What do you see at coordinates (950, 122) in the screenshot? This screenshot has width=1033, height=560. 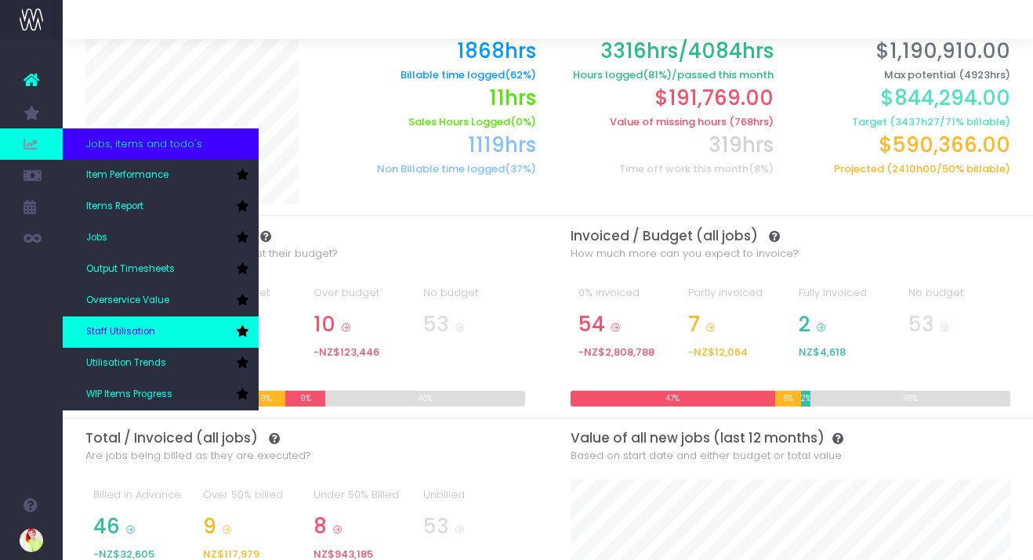 I see `span: 71` at bounding box center [950, 122].